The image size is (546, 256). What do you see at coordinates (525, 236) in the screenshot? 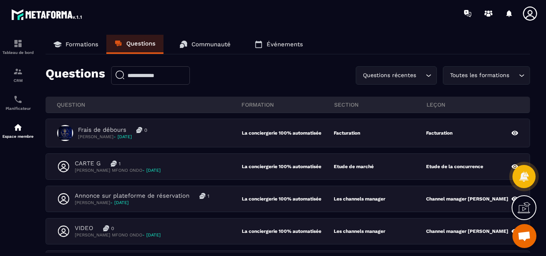
I see `a: Ouvrir le chat` at bounding box center [525, 236].